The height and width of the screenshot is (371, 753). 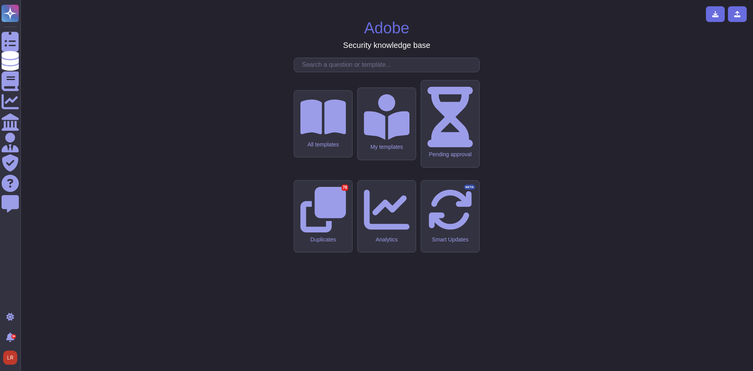 What do you see at coordinates (450, 239) in the screenshot?
I see `div: Smart Updates` at bounding box center [450, 239].